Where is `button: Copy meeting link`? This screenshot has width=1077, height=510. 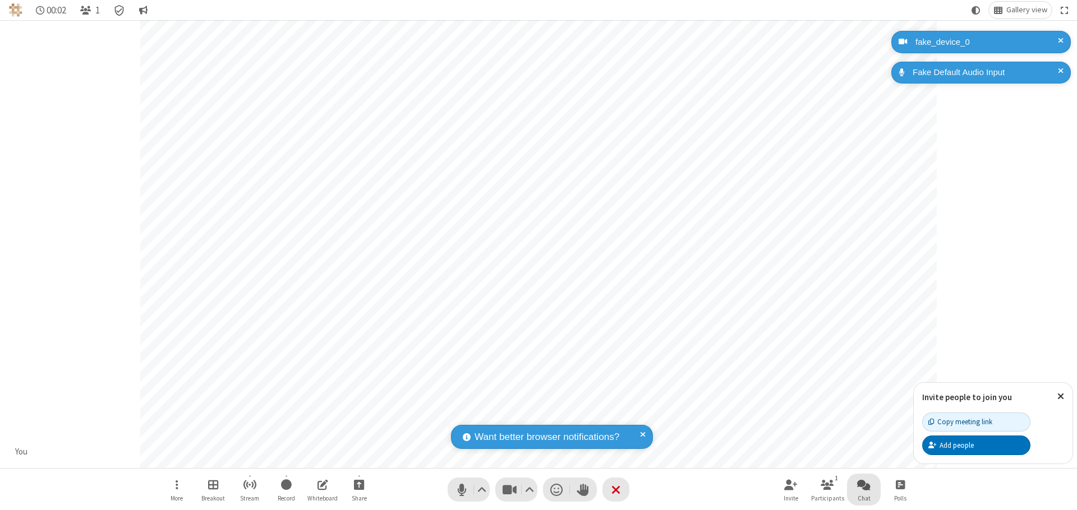
button: Copy meeting link is located at coordinates (976, 422).